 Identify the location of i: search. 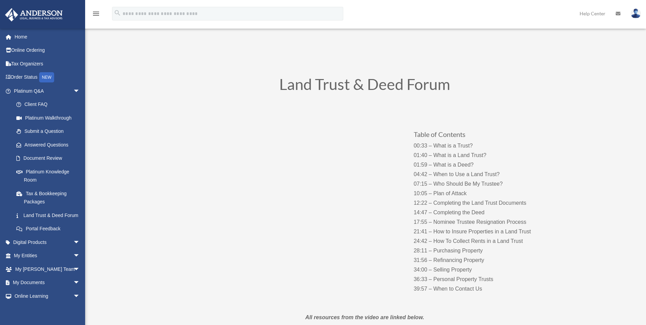
(117, 13).